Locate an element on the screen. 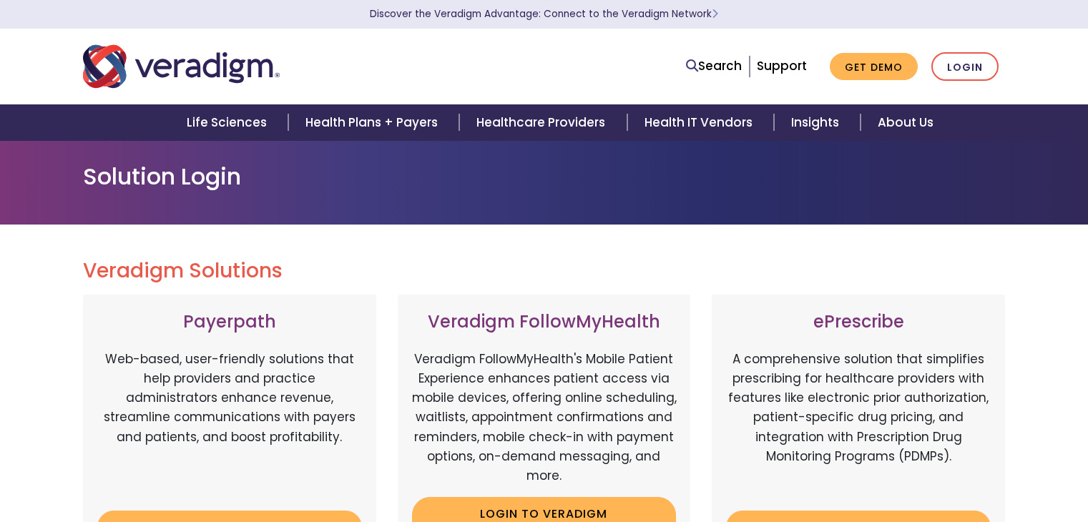 The image size is (1088, 522). a: About Us is located at coordinates (906, 122).